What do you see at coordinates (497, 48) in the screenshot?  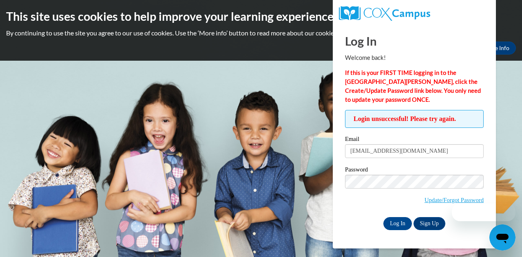 I see `a: More Info` at bounding box center [497, 48].